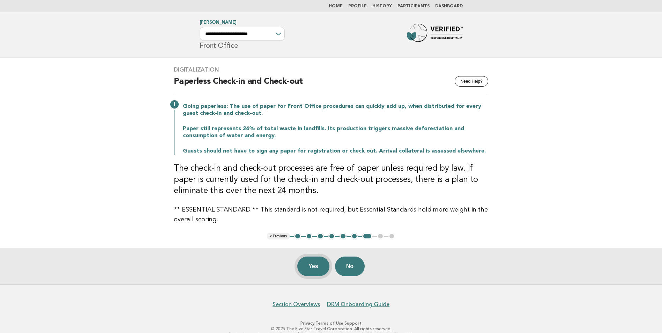 This screenshot has height=333, width=662. What do you see at coordinates (314, 266) in the screenshot?
I see `button: Yes` at bounding box center [314, 266].